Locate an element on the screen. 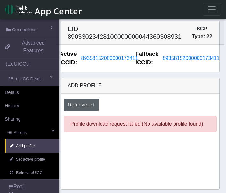 The width and height of the screenshot is (226, 193). span: Advanced Features is located at coordinates (33, 47).